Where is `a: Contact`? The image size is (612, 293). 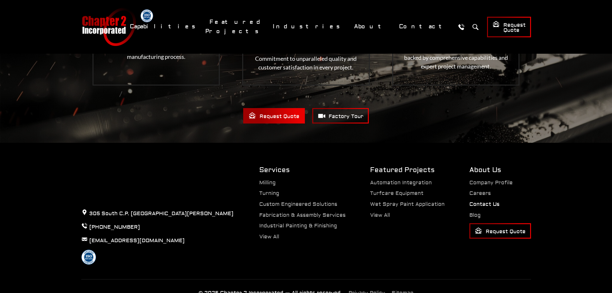
a: Contact is located at coordinates (423, 26).